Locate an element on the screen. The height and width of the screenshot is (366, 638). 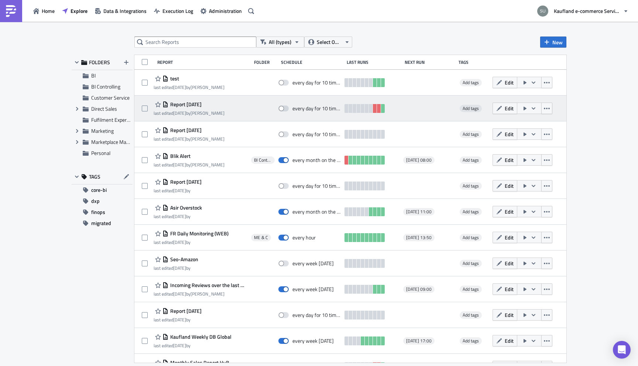
span: BI is located at coordinates (93, 75).